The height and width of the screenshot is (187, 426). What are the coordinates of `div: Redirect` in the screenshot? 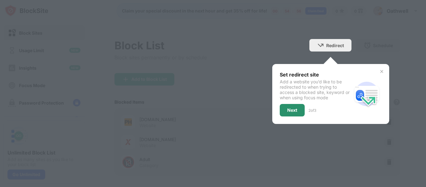 It's located at (335, 45).